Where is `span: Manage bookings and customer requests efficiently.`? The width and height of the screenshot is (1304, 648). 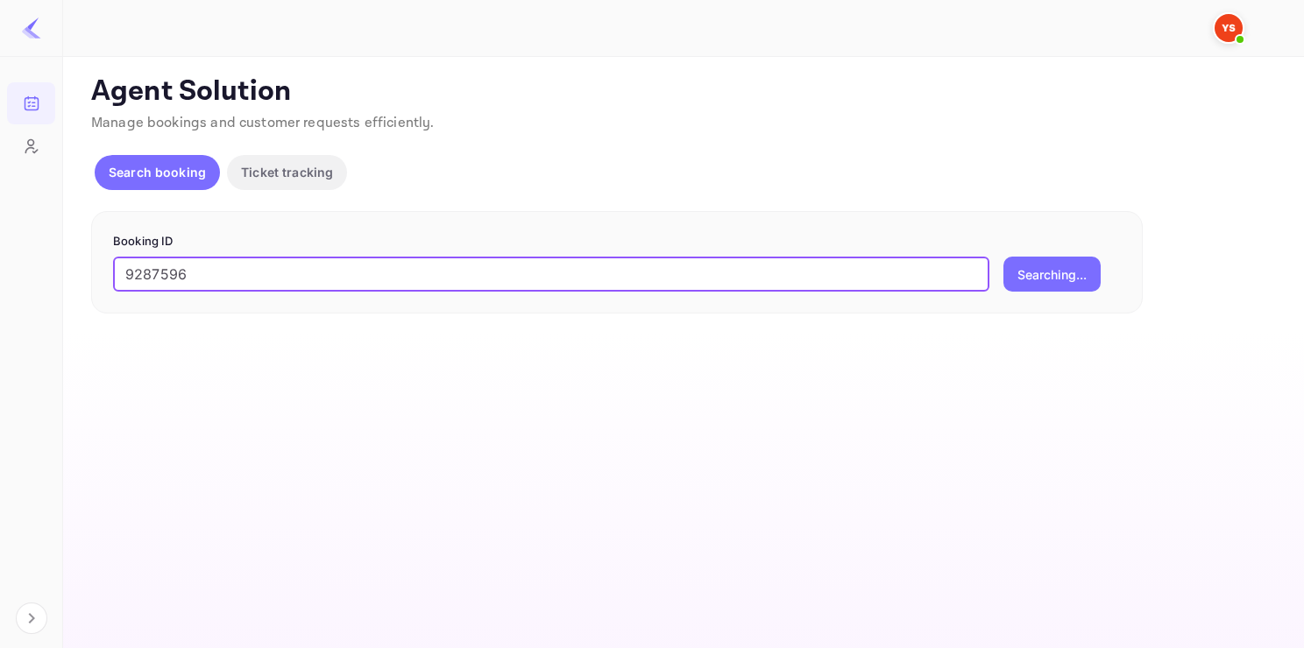
span: Manage bookings and customer requests efficiently. is located at coordinates (263, 123).